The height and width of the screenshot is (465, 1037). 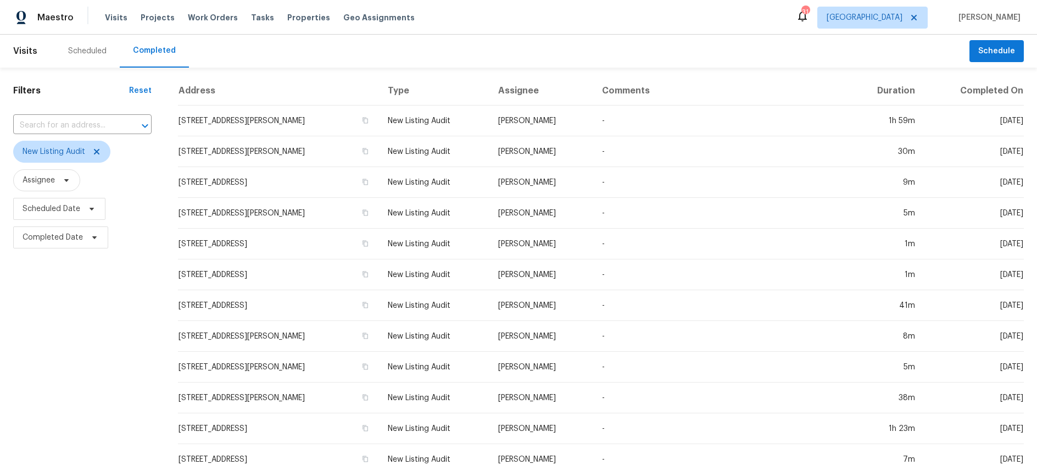 What do you see at coordinates (263, 18) in the screenshot?
I see `span: Tasks` at bounding box center [263, 18].